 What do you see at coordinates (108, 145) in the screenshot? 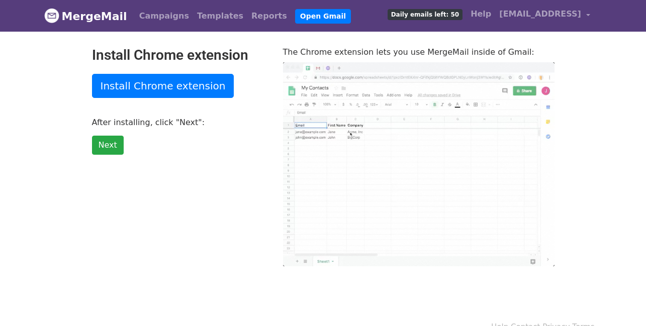
I see `a: Next` at bounding box center [108, 145].